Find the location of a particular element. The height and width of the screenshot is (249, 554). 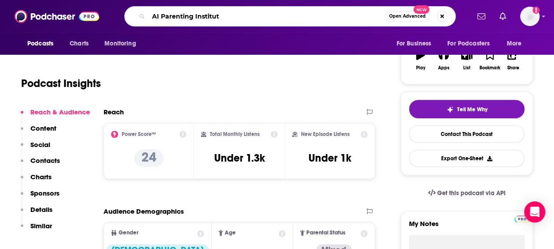

a: Pro website is located at coordinates (522, 218).